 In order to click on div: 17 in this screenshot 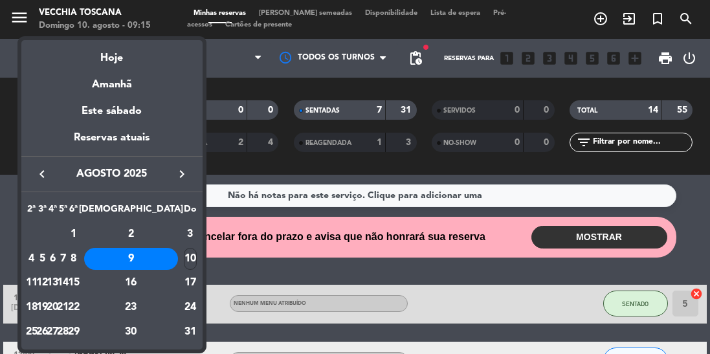, I will do `click(190, 283)`.